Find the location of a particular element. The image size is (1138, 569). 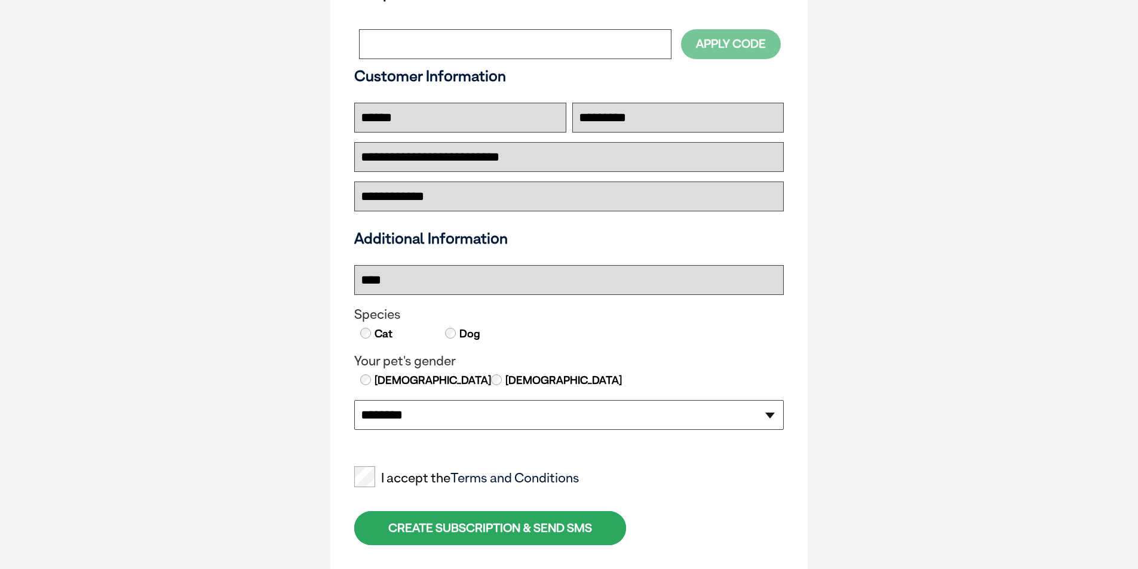

button: Apply Code is located at coordinates (731, 44).